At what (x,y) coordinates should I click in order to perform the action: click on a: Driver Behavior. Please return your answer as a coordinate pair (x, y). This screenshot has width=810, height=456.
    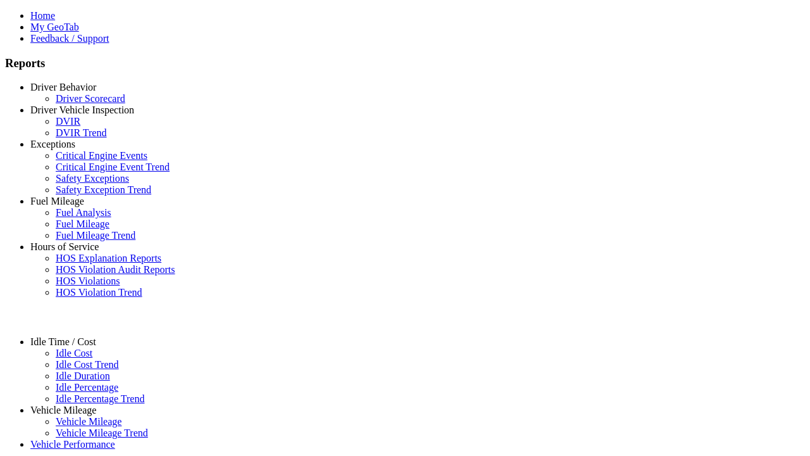
    Looking at the image, I should click on (63, 87).